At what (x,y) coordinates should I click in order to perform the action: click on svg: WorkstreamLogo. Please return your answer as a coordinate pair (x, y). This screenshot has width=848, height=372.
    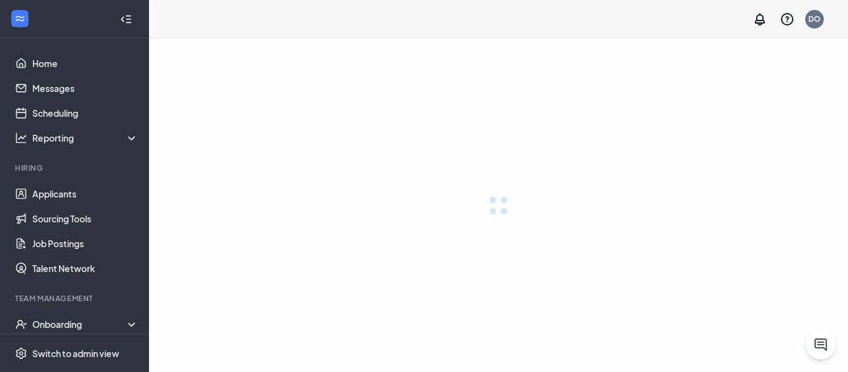
    Looking at the image, I should click on (20, 19).